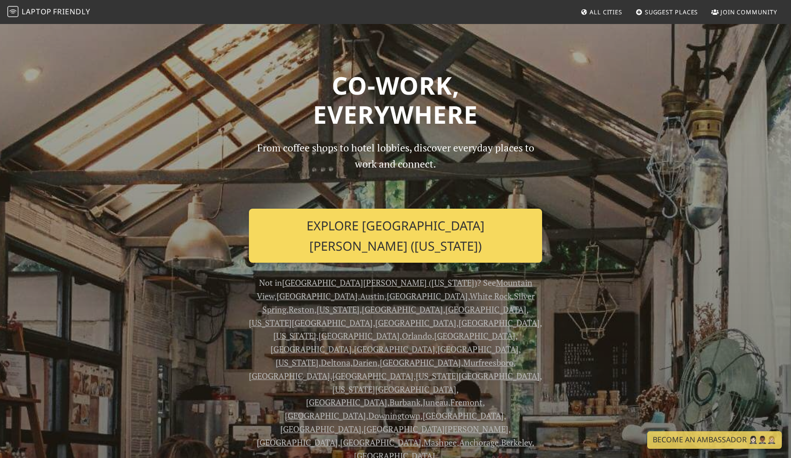  Describe the element at coordinates (517, 442) in the screenshot. I see `a: Berkeley` at that location.